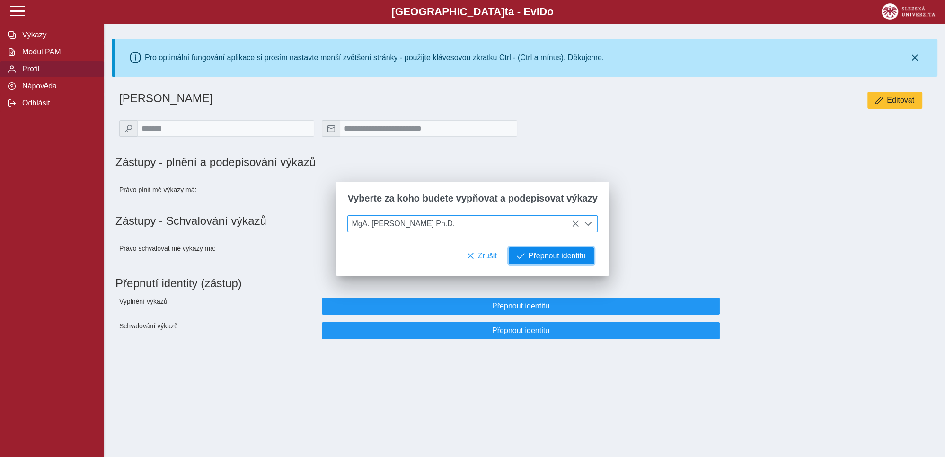  What do you see at coordinates (472, 198) in the screenshot?
I see `span: Vyberte za koho budete vypňovat a podepisovat výkazy` at bounding box center [472, 198].